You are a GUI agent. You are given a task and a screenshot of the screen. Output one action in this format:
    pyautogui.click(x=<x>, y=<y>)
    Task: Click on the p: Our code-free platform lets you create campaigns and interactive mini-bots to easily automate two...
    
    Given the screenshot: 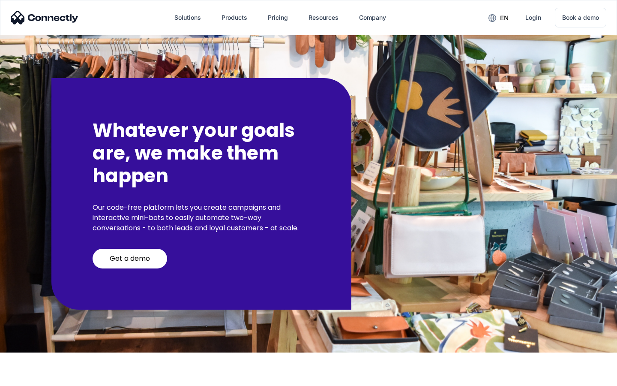 What is the action you would take?
    pyautogui.click(x=201, y=218)
    